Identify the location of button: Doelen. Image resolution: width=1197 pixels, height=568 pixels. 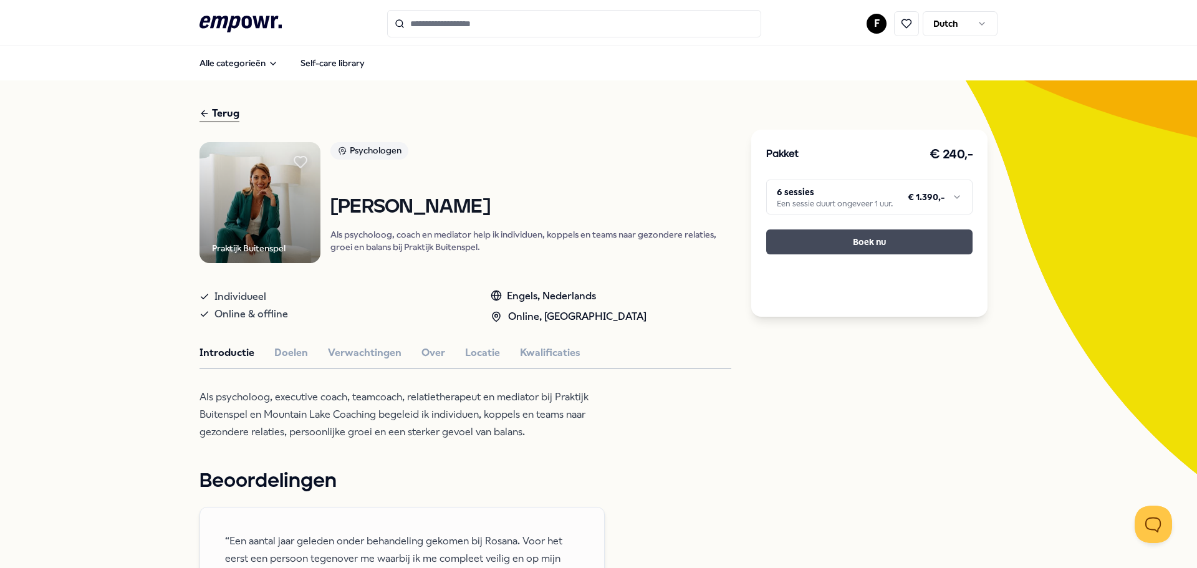
(291, 353).